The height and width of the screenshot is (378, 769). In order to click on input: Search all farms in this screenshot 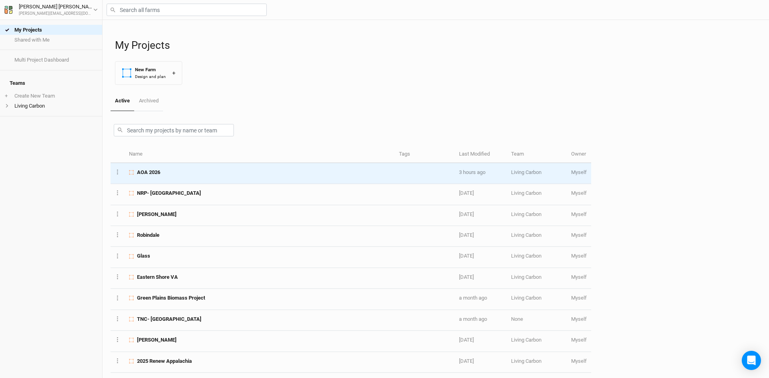, I will do `click(187, 10)`.